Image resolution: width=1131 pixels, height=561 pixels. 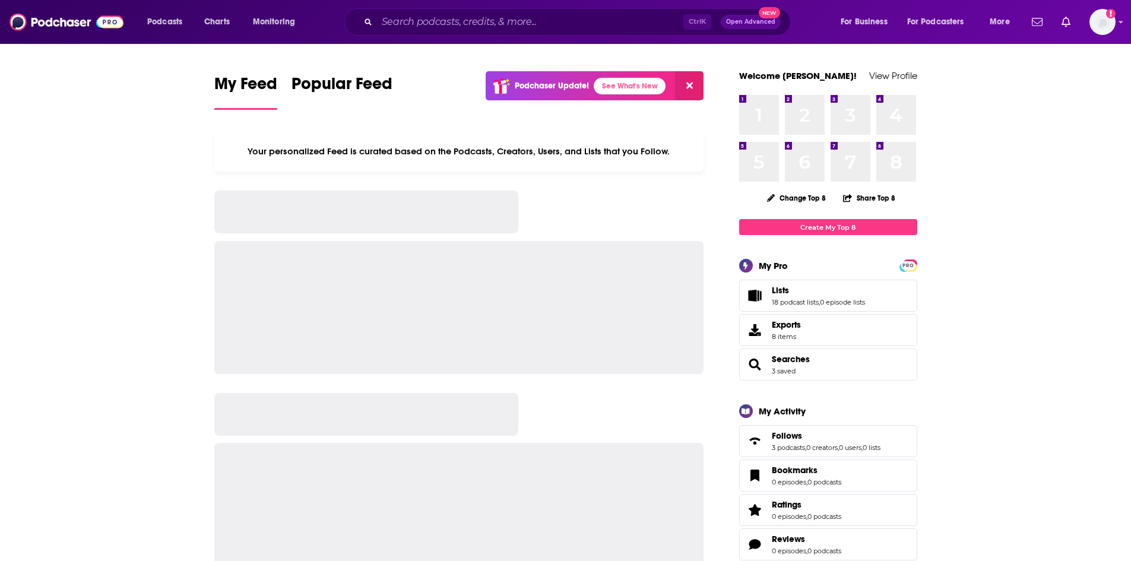 I want to click on span: PRO, so click(x=908, y=265).